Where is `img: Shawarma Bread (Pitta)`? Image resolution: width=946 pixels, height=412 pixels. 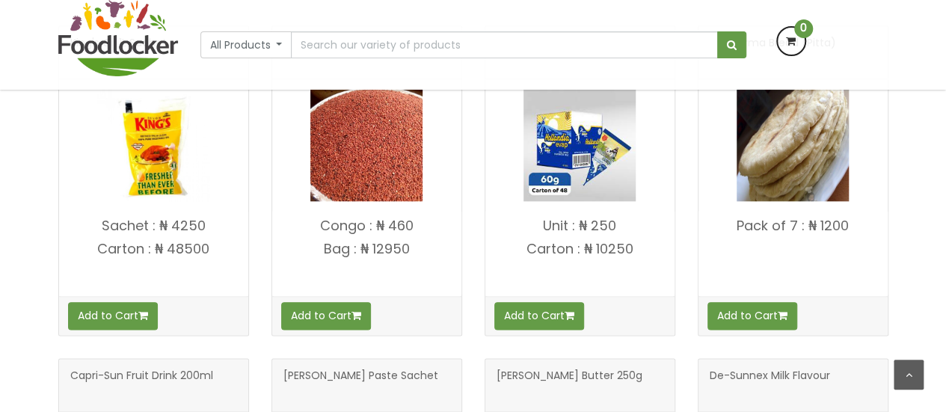 img: Shawarma Bread (Pitta) is located at coordinates (792, 145).